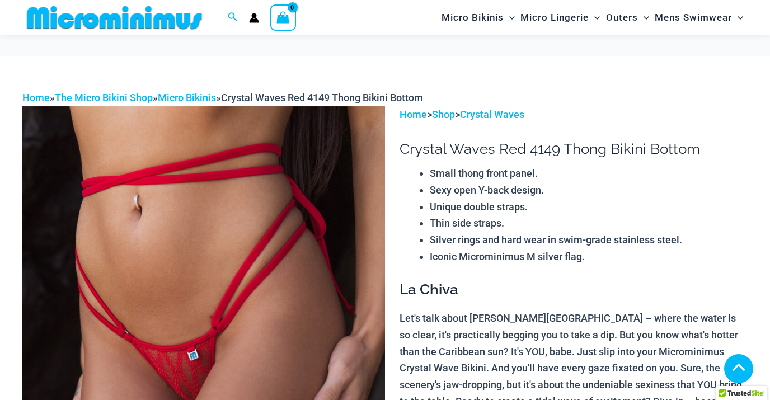 Image resolution: width=770 pixels, height=400 pixels. I want to click on li: Thin side straps., so click(588, 223).